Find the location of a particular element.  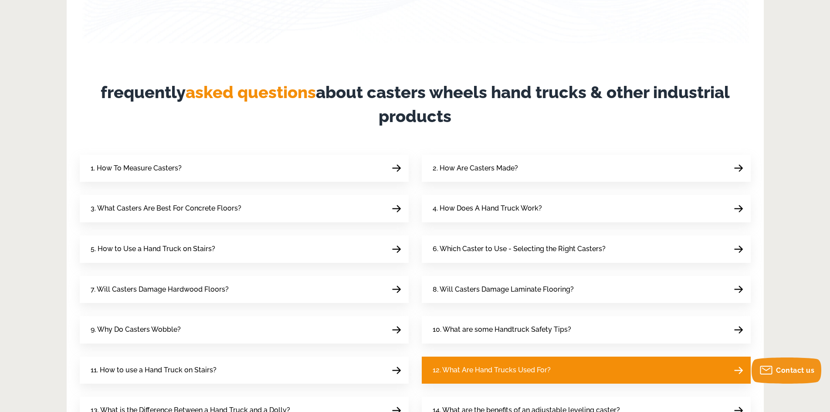

span: 3. What Casters Are Best For Concrete Floors? is located at coordinates (166, 208).